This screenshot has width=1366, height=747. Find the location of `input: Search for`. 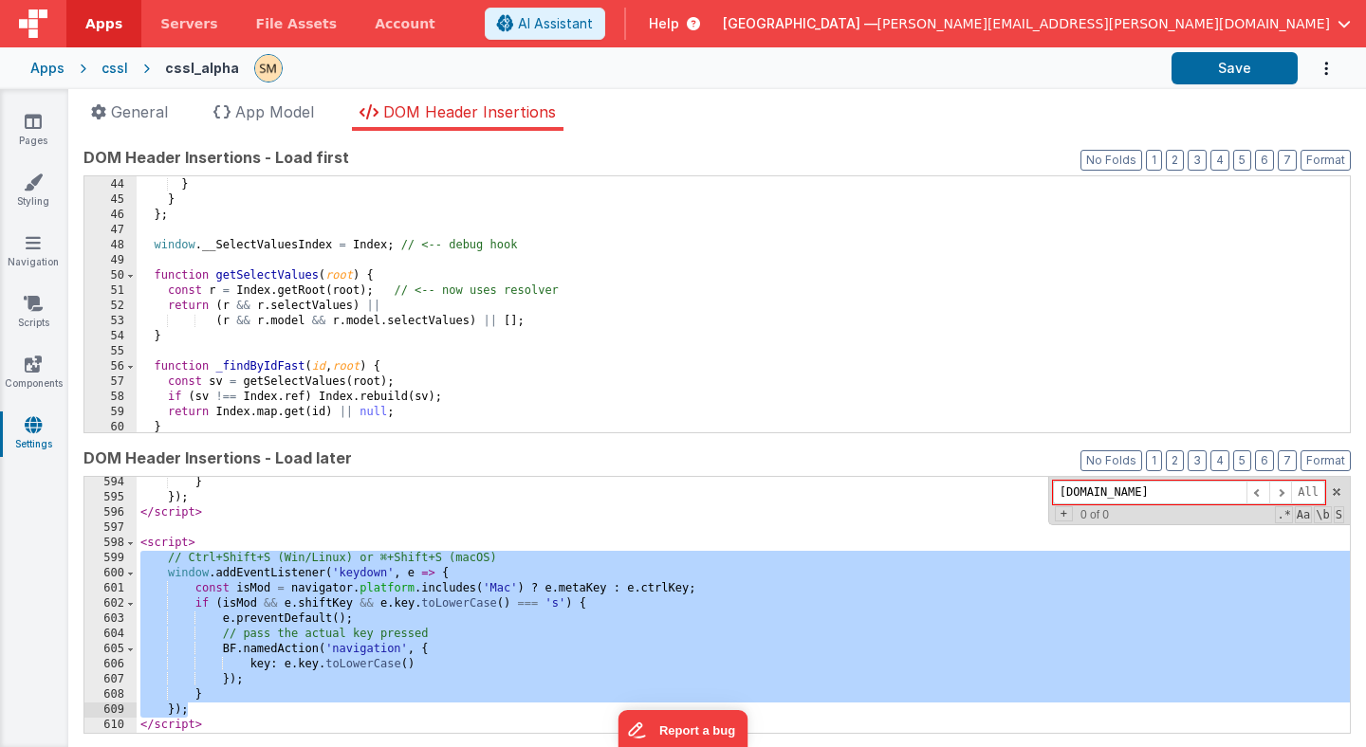

input: Search for is located at coordinates (1149, 492).